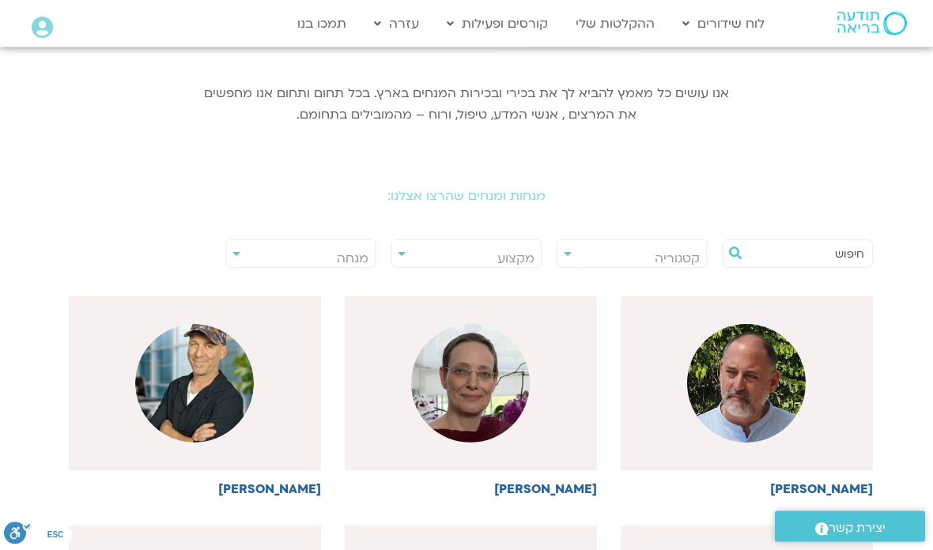 The width and height of the screenshot is (933, 550). What do you see at coordinates (676, 259) in the screenshot?
I see `span: קטגוריה` at bounding box center [676, 259].